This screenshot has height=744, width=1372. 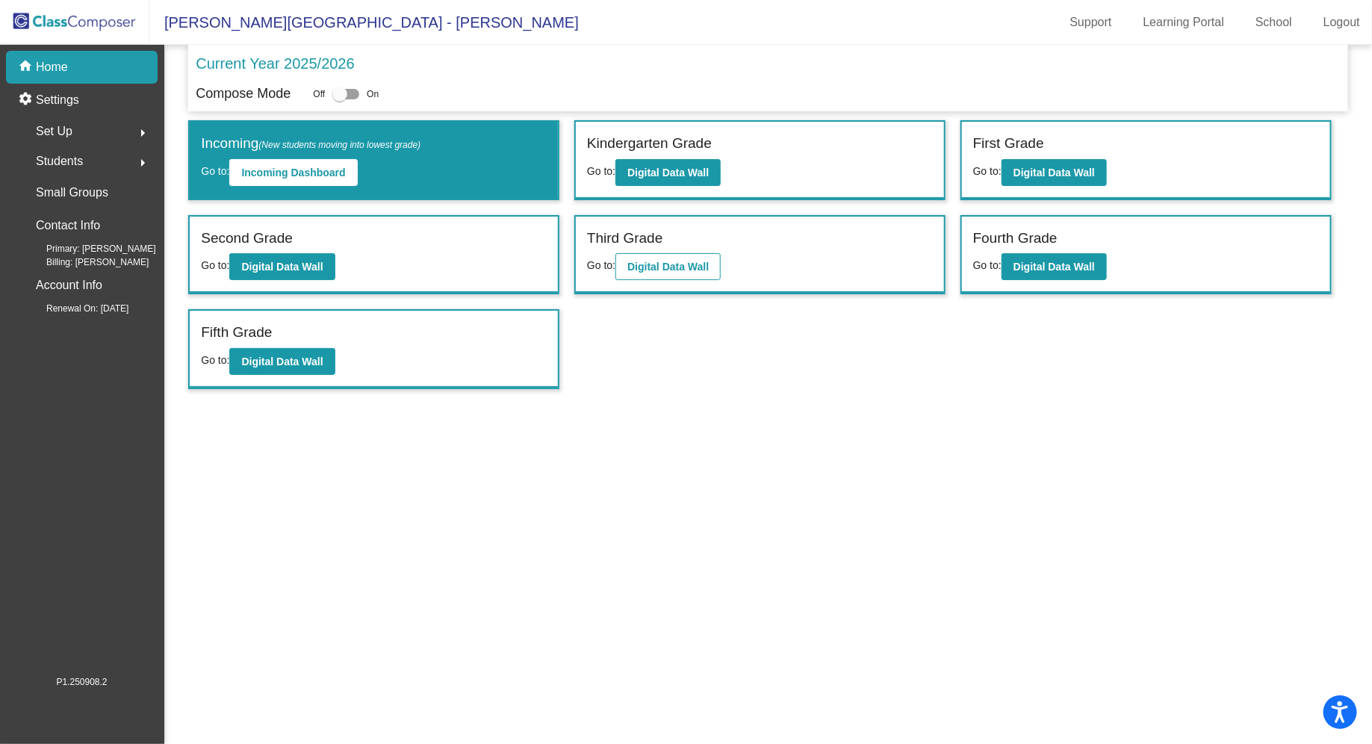 I want to click on label: Fourth Grade, so click(x=1015, y=238).